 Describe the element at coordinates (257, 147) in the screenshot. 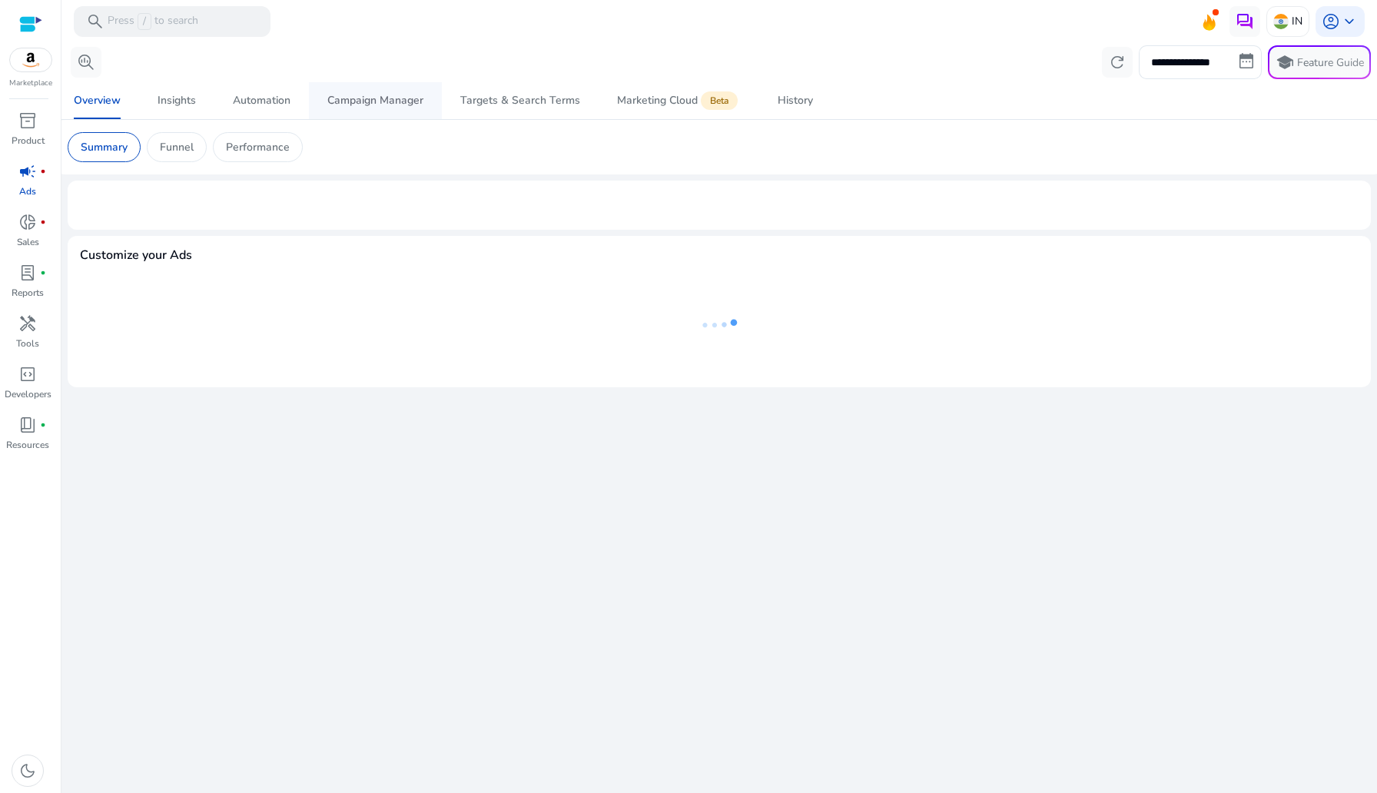

I see `p: Performance` at that location.